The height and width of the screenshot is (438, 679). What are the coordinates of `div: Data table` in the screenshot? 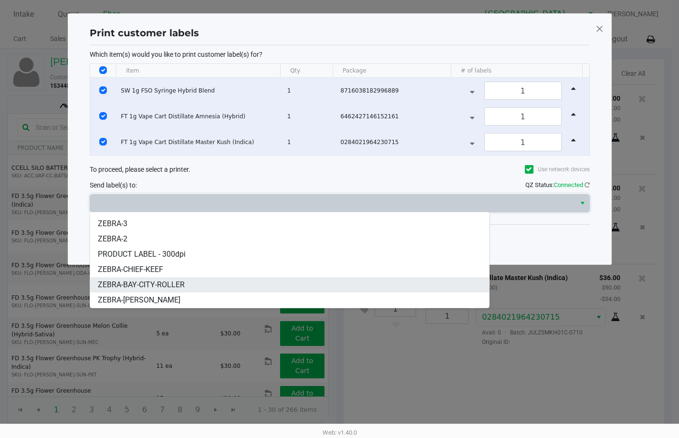 It's located at (340, 109).